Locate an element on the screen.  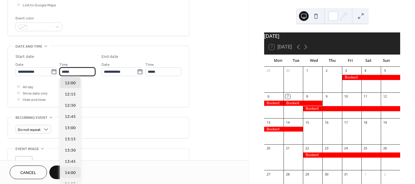
div: 3 is located at coordinates (346, 71).